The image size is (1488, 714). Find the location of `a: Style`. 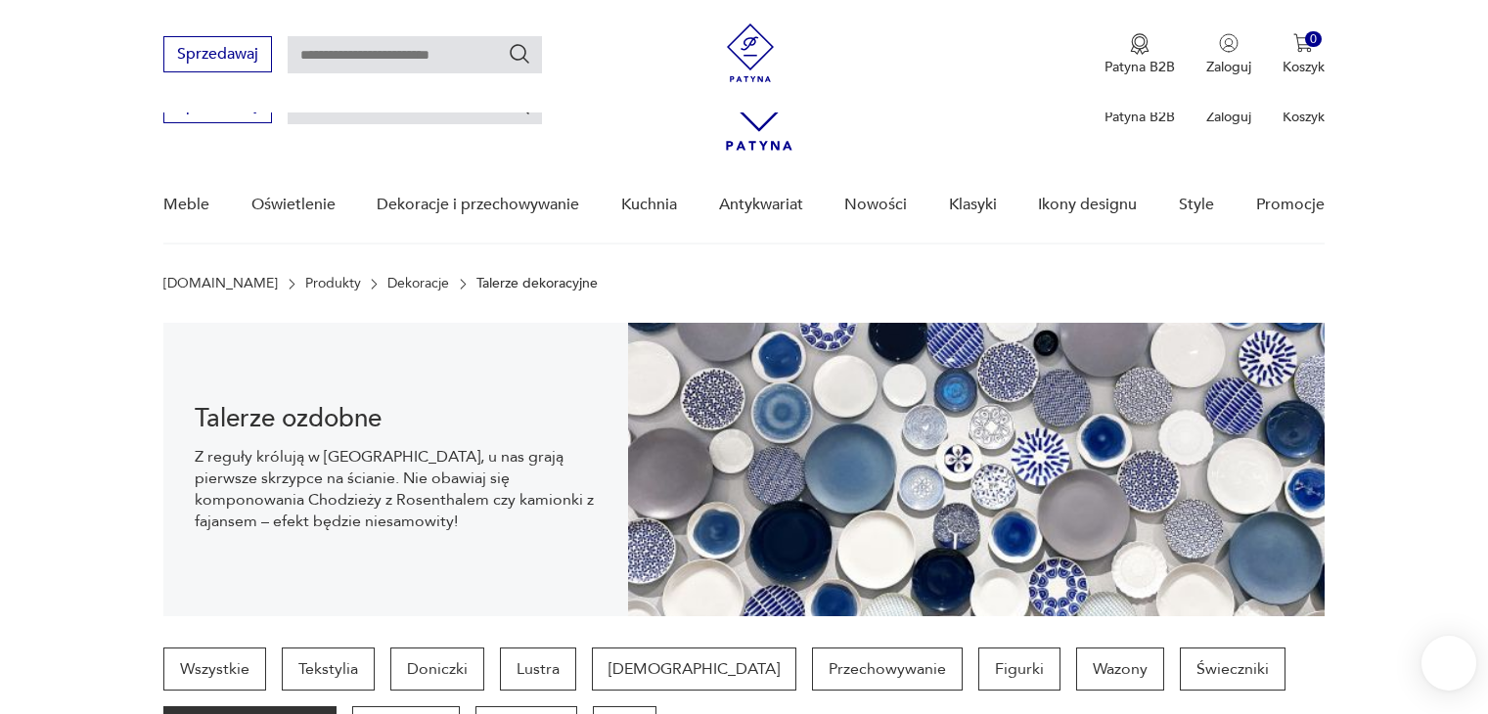

a: Style is located at coordinates (1196, 204).